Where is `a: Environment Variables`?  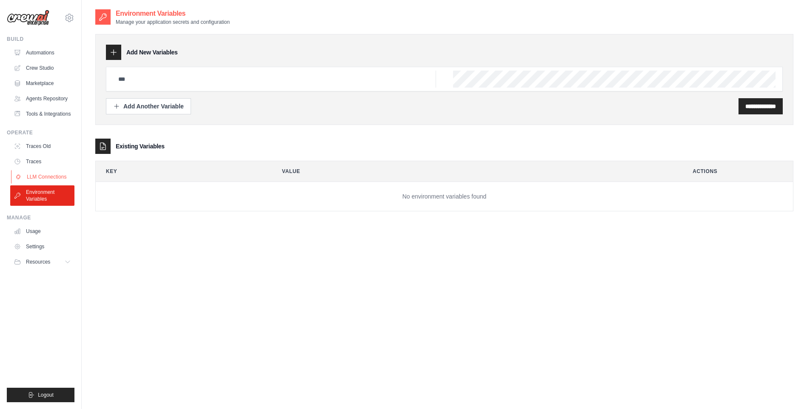 a: Environment Variables is located at coordinates (42, 196).